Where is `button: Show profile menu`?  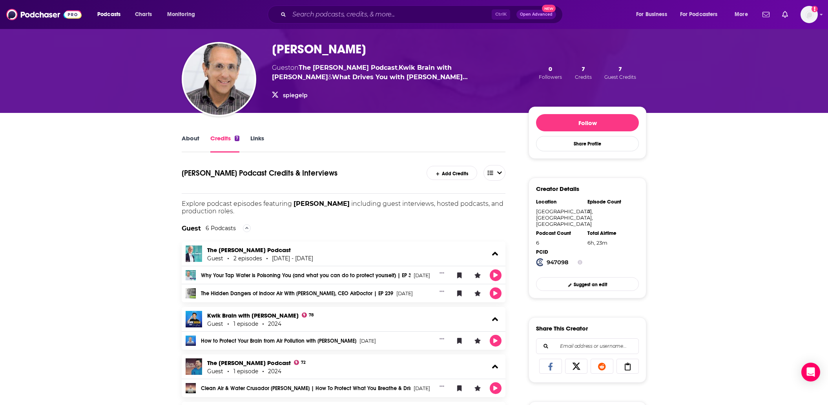
button: Show profile menu is located at coordinates (809, 15).